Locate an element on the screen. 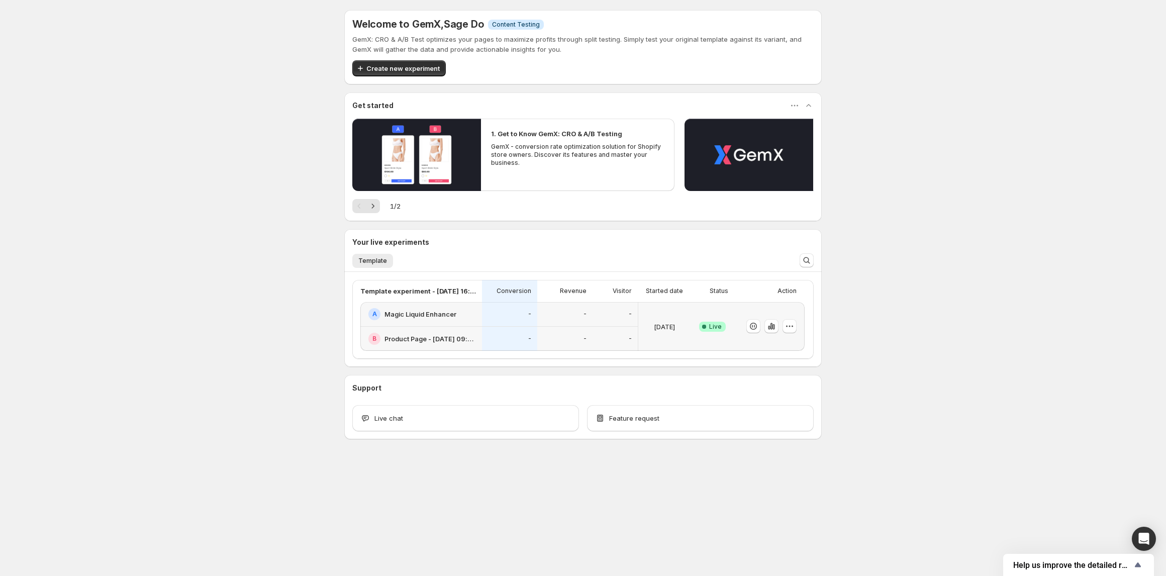 The height and width of the screenshot is (576, 1166). h2: Magic Liquid Enhancer is located at coordinates (420, 314).